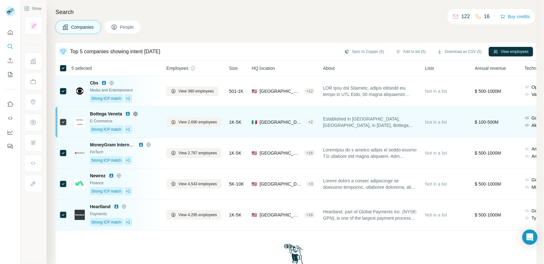  What do you see at coordinates (124, 121) in the screenshot?
I see `div: E-Commerce` at bounding box center [124, 121].